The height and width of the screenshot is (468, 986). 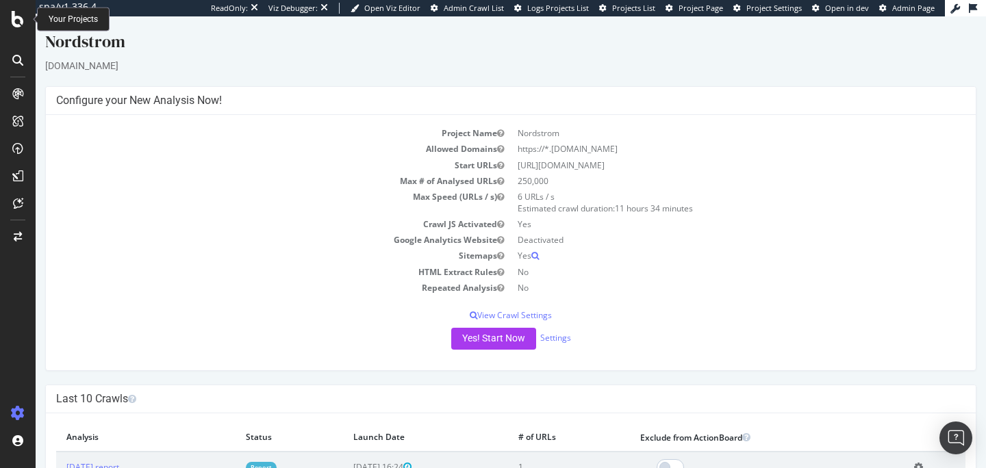 What do you see at coordinates (702, 223) in the screenshot?
I see `td: Deactivated` at bounding box center [702, 223].